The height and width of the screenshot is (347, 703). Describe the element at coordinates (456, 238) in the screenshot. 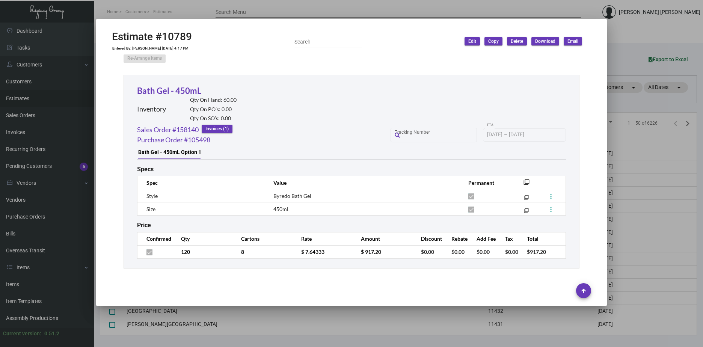

I see `th: Rebate` at that location.